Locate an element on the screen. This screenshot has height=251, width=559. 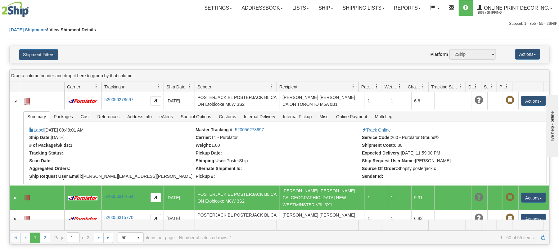
span: Carrier is located at coordinates (74, 87).